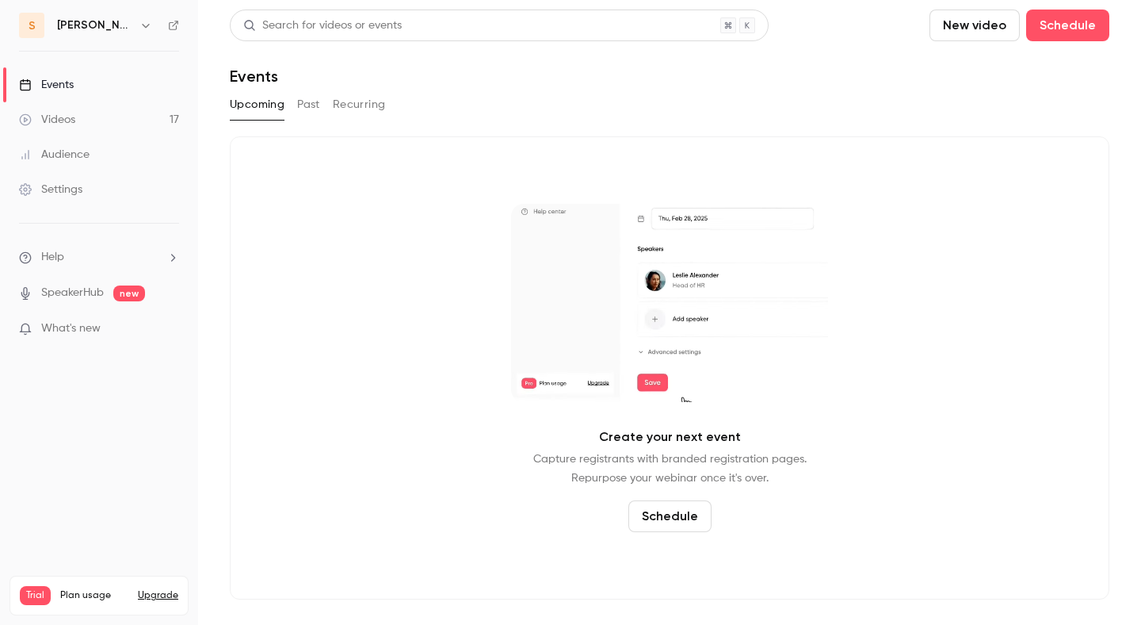  What do you see at coordinates (323, 25) in the screenshot?
I see `div: Search for videos or events` at bounding box center [323, 25].